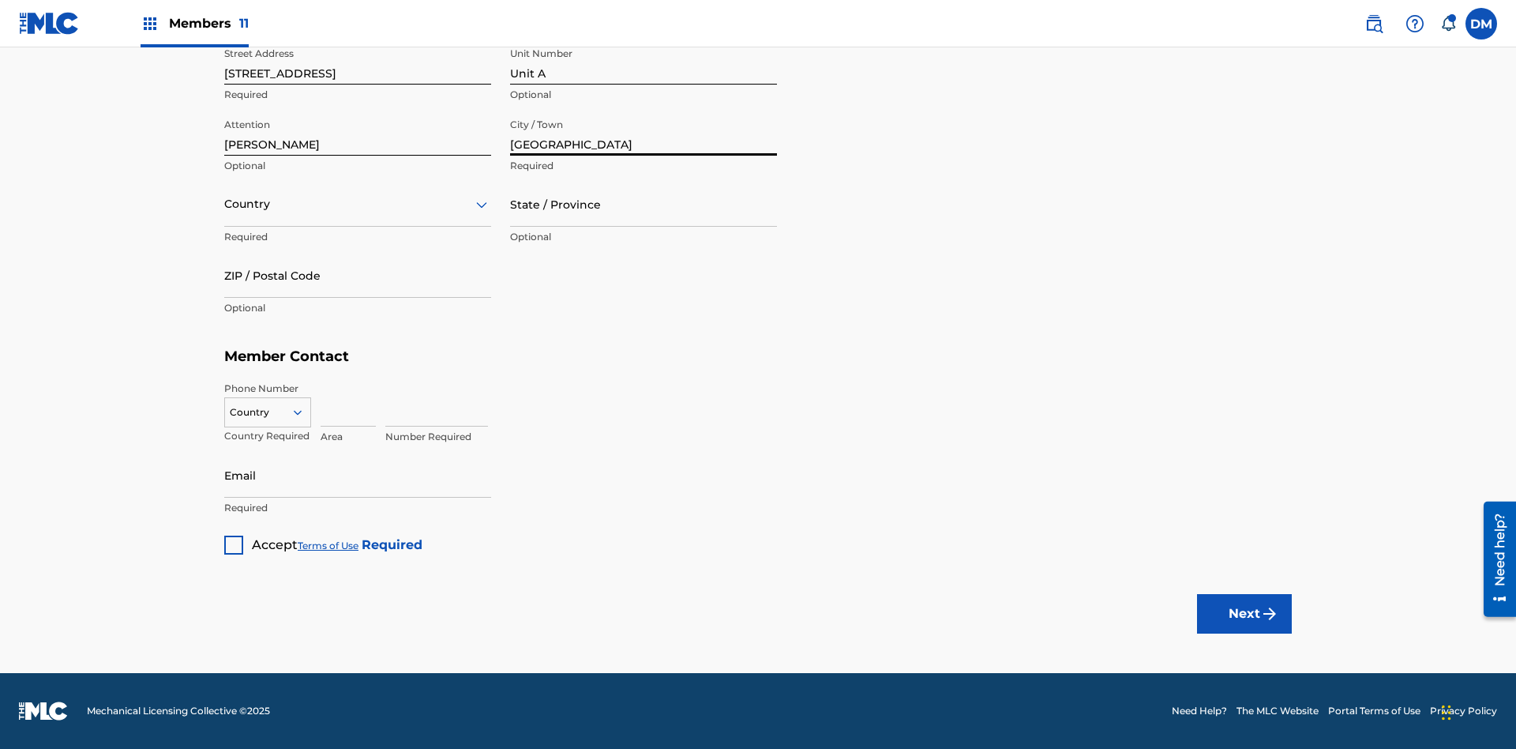  I want to click on div: Need help?, so click(28, 55).